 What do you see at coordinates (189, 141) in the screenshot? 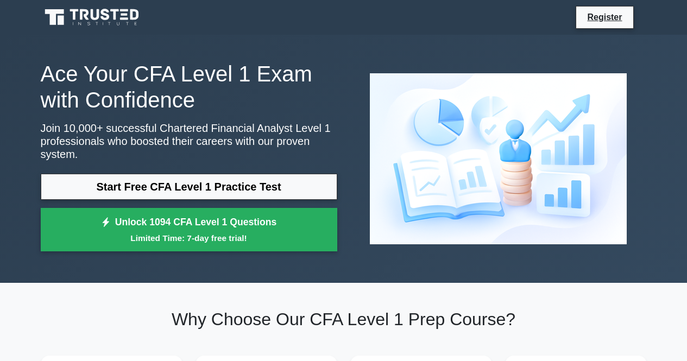
I see `p: Join 10,000+ successful Chartered Financial Analyst Level 1 professionals who boosted their caree...` at bounding box center [189, 141].